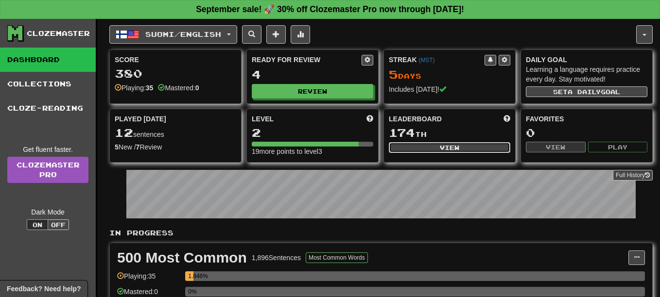 The height and width of the screenshot is (297, 660). What do you see at coordinates (58, 225) in the screenshot?
I see `button: Off` at bounding box center [58, 225].